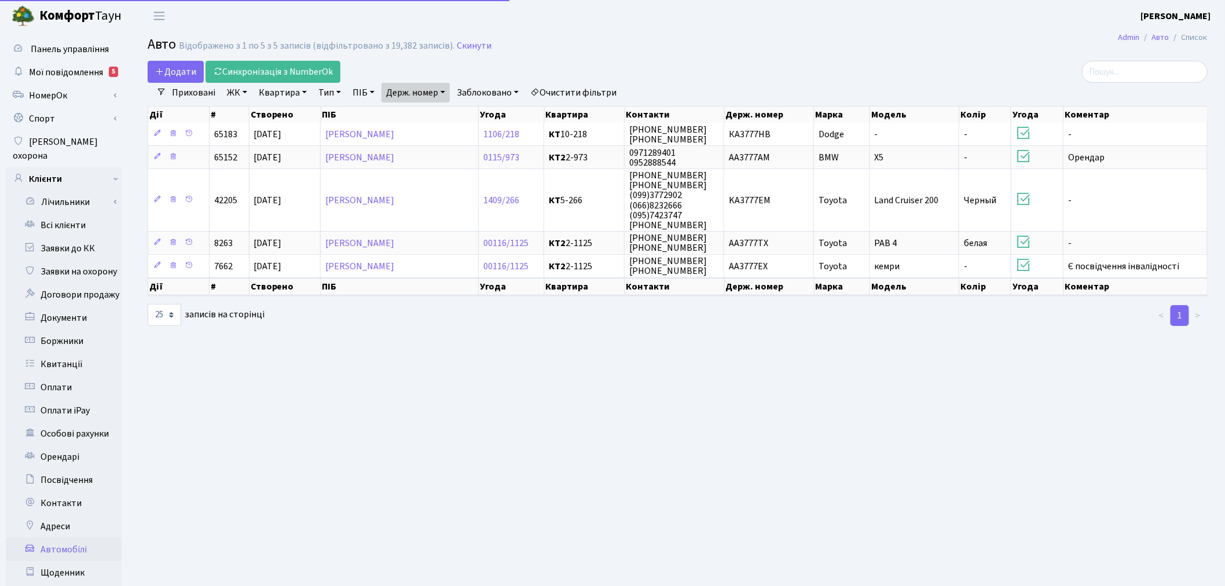 This screenshot has height=586, width=1225. What do you see at coordinates (501, 200) in the screenshot?
I see `a: 1409/266` at bounding box center [501, 200].